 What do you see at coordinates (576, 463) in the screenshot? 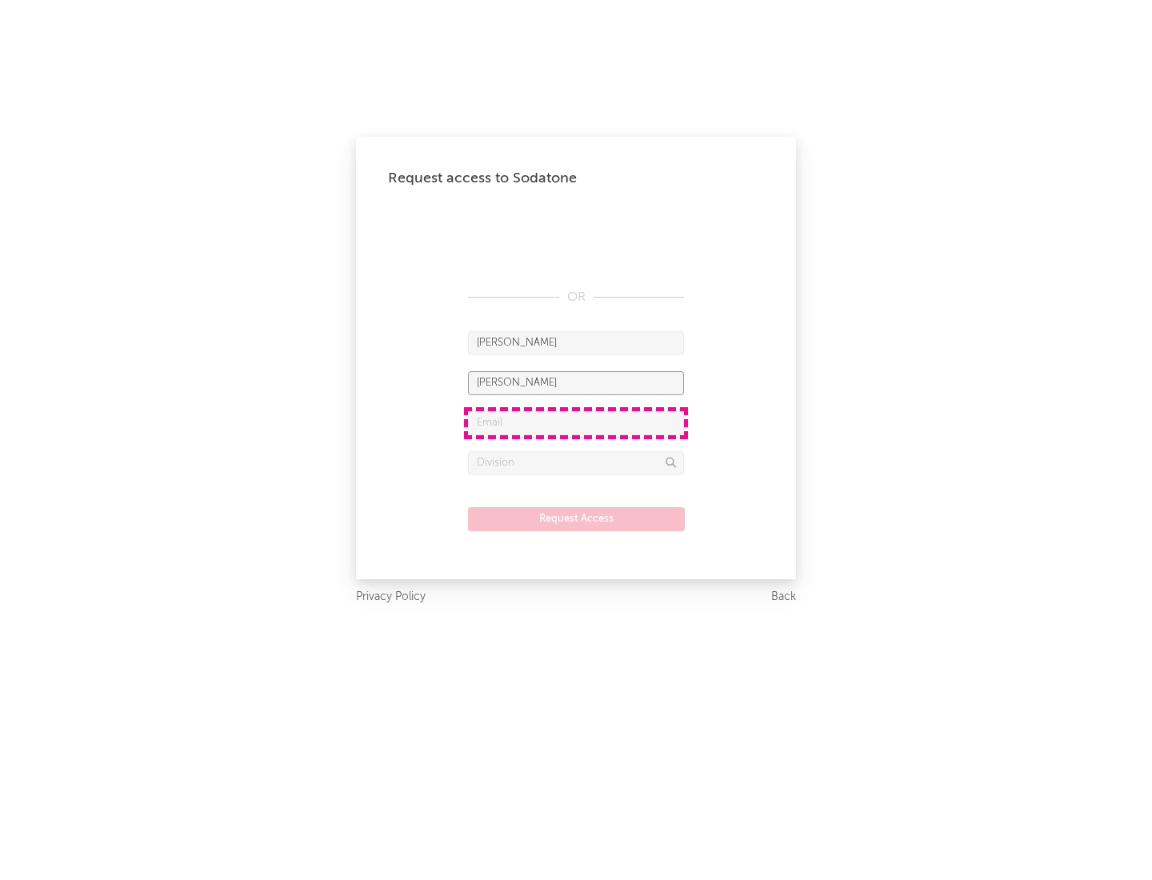
I see `input: Division` at bounding box center [576, 463].